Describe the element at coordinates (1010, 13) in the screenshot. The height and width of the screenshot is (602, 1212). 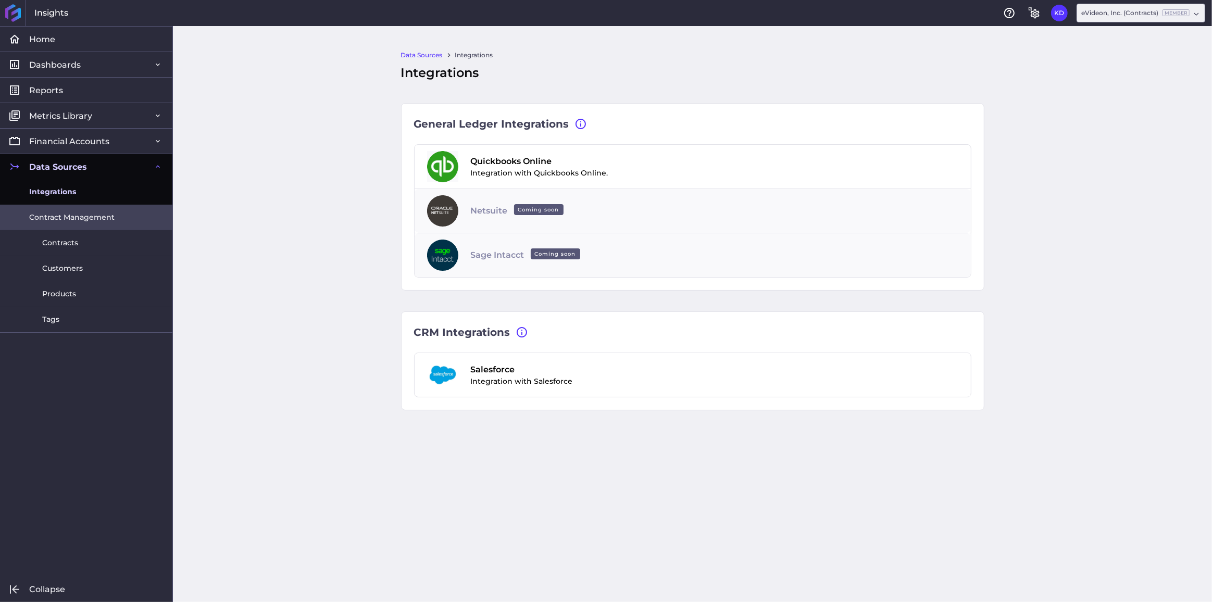
I see `button: Help` at that location.